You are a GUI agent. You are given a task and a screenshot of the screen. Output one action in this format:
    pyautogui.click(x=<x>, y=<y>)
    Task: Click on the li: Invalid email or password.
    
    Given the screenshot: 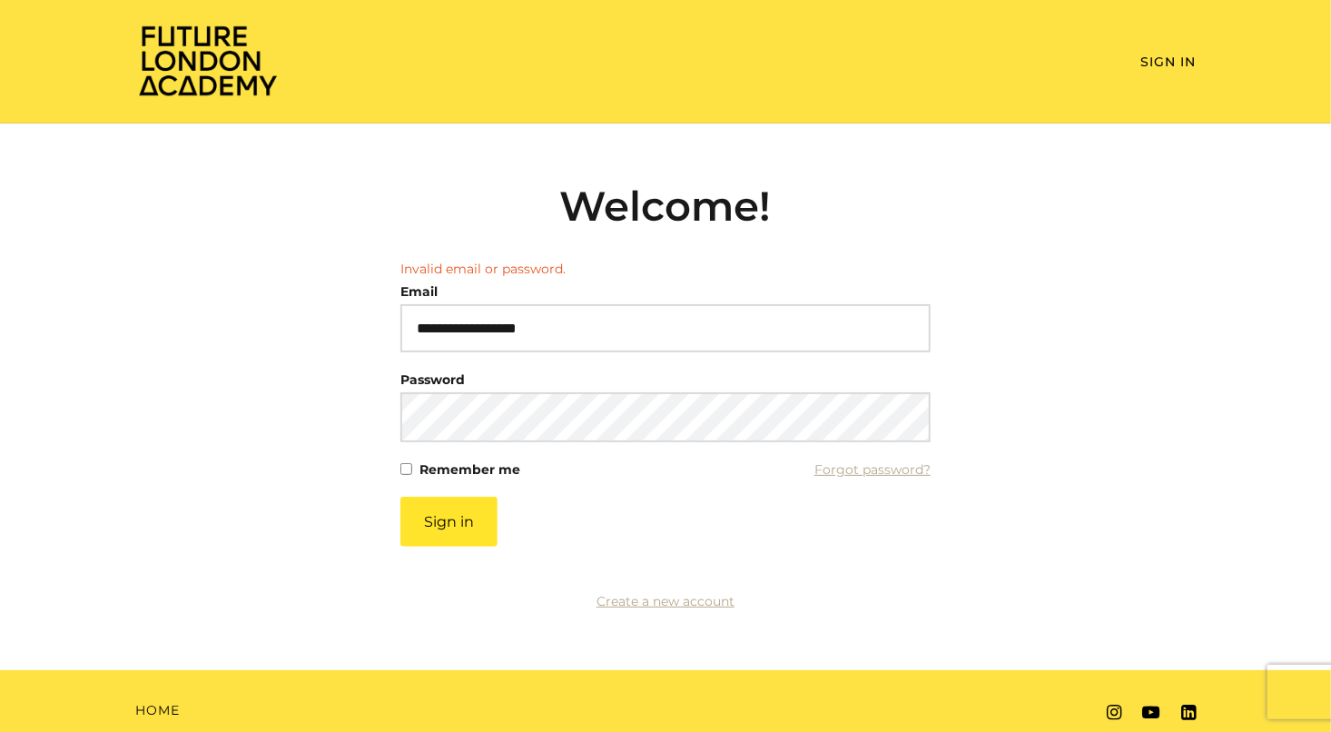 What is the action you would take?
    pyautogui.click(x=666, y=269)
    